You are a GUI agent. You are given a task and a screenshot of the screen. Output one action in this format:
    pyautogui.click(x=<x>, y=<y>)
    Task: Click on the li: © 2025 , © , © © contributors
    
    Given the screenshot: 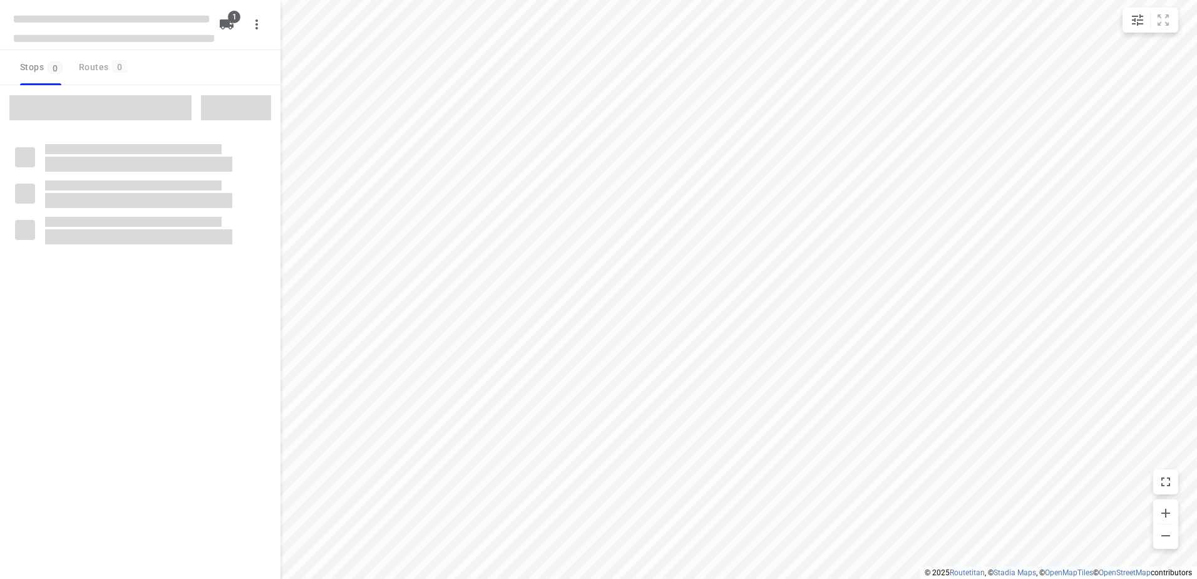 What is the action you would take?
    pyautogui.click(x=1058, y=572)
    